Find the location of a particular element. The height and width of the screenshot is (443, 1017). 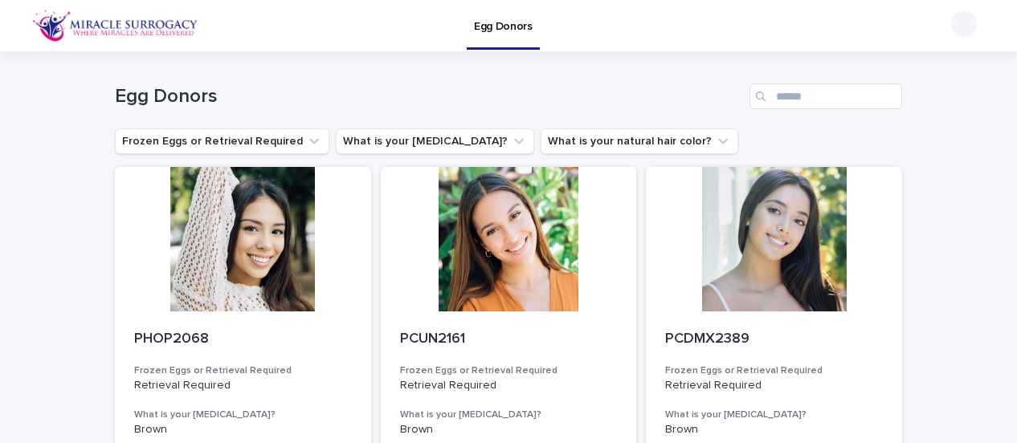

img: OiFFDOGZQuirLhrlO1ag is located at coordinates (115, 26).